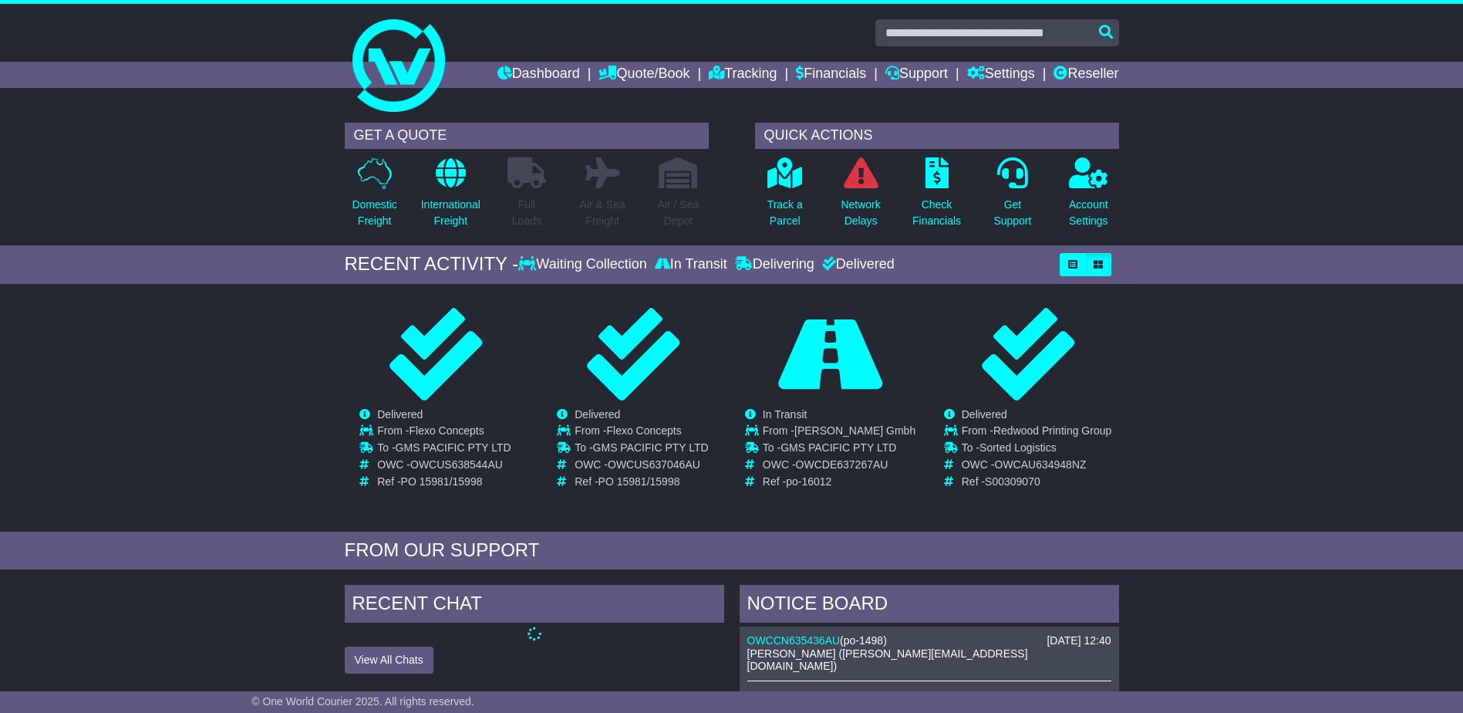 The image size is (1463, 713). Describe the element at coordinates (831, 75) in the screenshot. I see `a: Financials` at that location.